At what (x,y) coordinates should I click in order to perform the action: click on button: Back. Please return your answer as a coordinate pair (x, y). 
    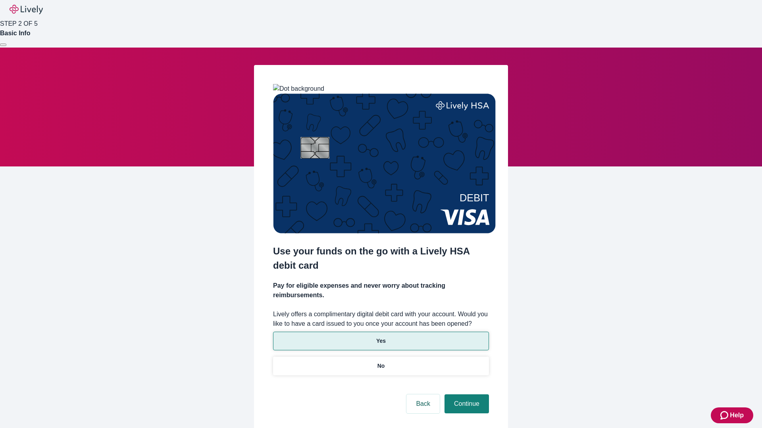
    Looking at the image, I should click on (423, 404).